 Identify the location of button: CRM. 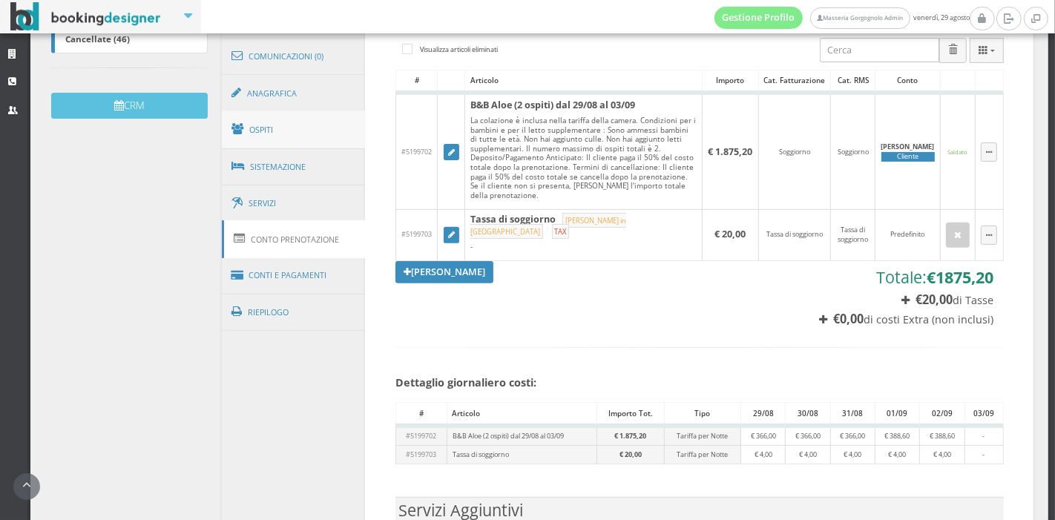
(129, 105).